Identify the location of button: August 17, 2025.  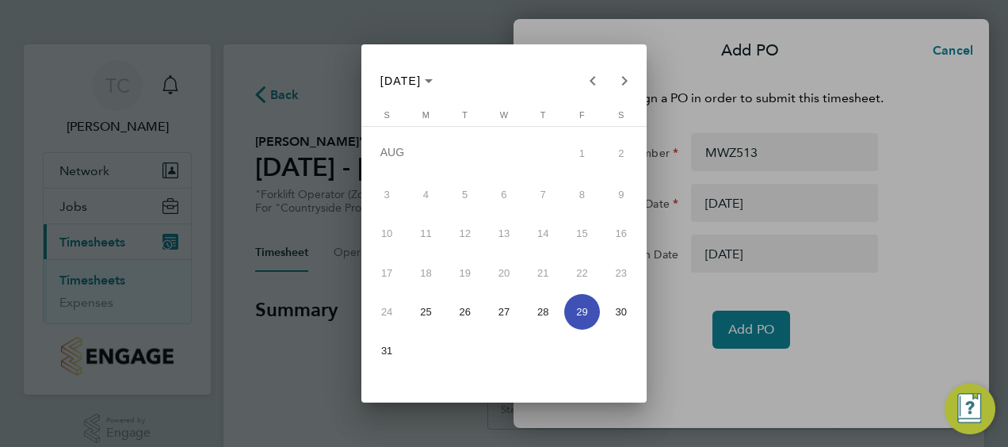
(387, 273).